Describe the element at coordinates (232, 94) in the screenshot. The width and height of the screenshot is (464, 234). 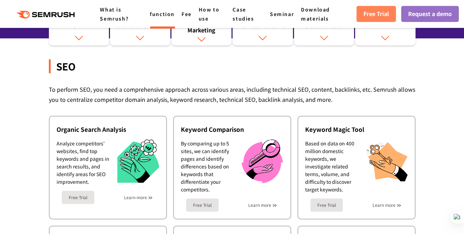
I see `font: To perform SEO, you need a comprehensive approach across various areas, including technical SEO, ...` at that location.